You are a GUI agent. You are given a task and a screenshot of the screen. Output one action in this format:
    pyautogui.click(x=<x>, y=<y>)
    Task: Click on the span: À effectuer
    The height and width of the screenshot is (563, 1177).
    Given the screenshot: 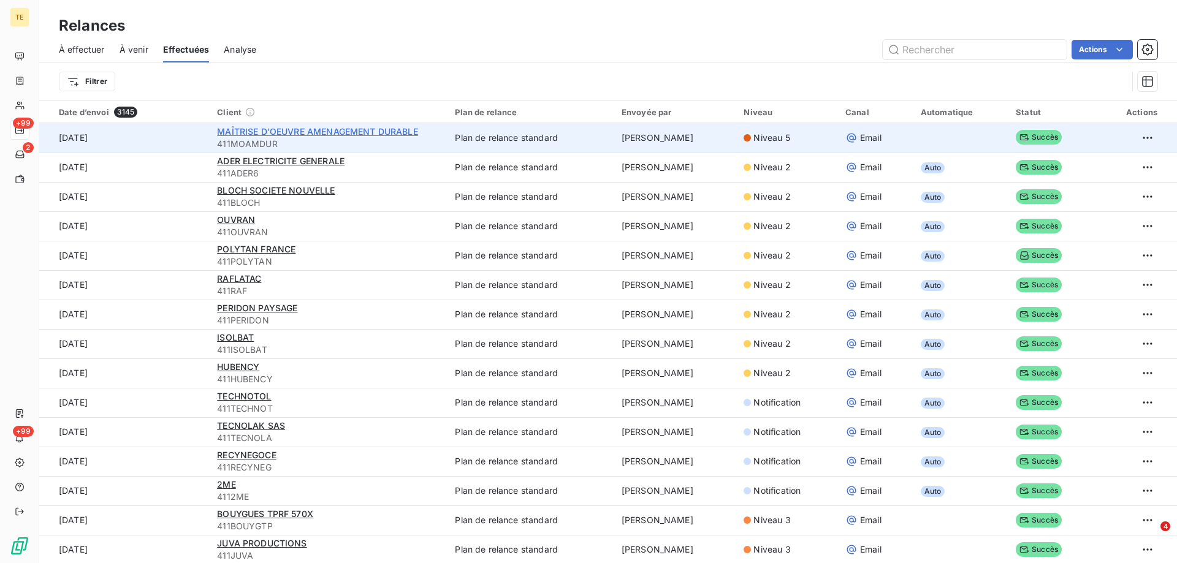 What is the action you would take?
    pyautogui.click(x=82, y=50)
    